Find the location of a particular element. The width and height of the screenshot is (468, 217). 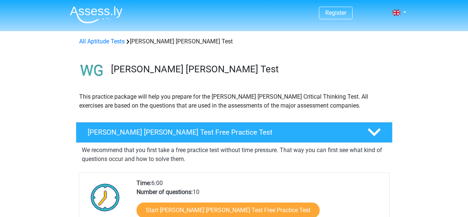

img: Clock is located at coordinates (105, 197).